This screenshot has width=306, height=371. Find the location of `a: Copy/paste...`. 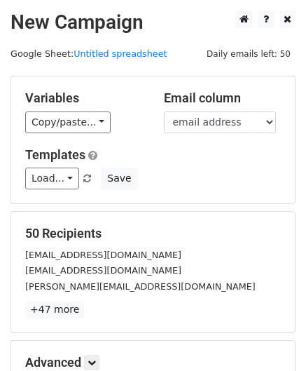

a: Copy/paste... is located at coordinates (68, 122).